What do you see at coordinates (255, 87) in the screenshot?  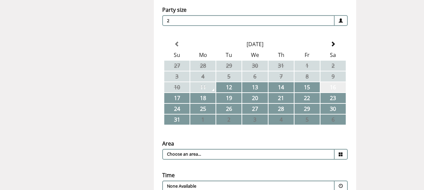 I see `td: 13` at bounding box center [255, 87].